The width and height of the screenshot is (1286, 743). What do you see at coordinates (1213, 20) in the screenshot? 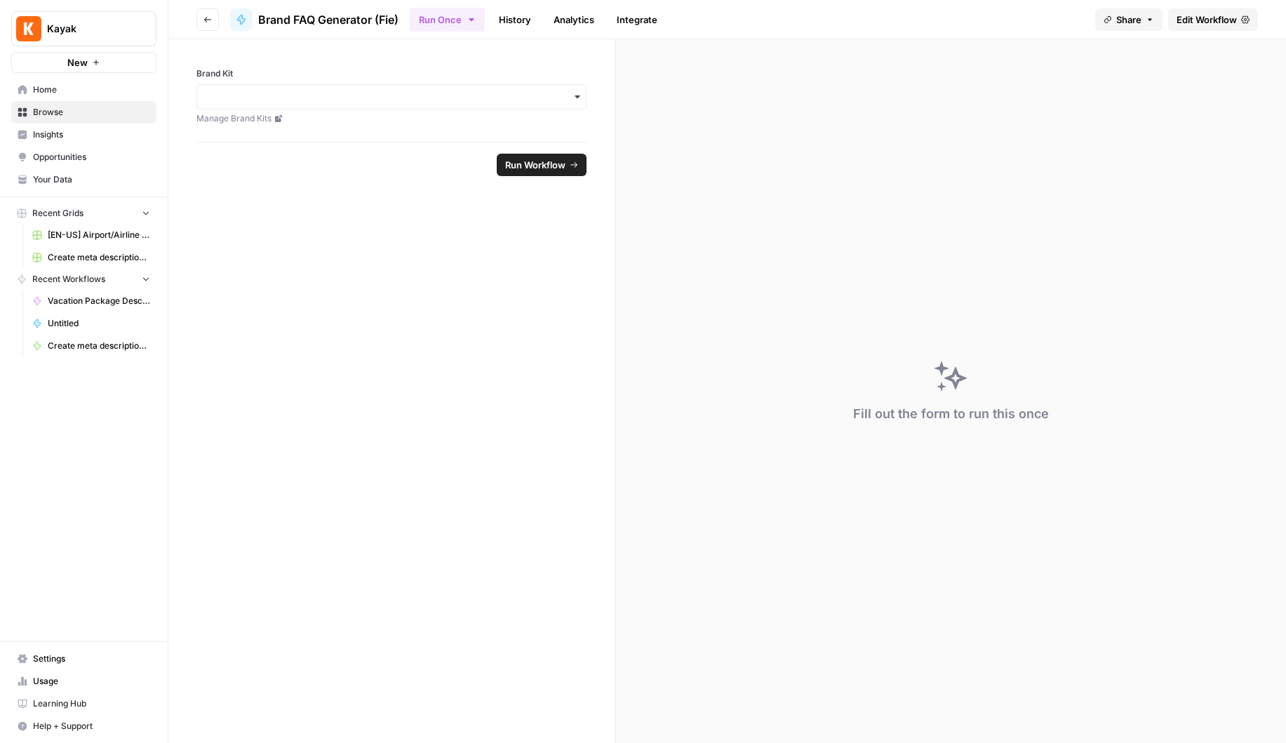
I see `a: Edit Workflow` at bounding box center [1213, 20].